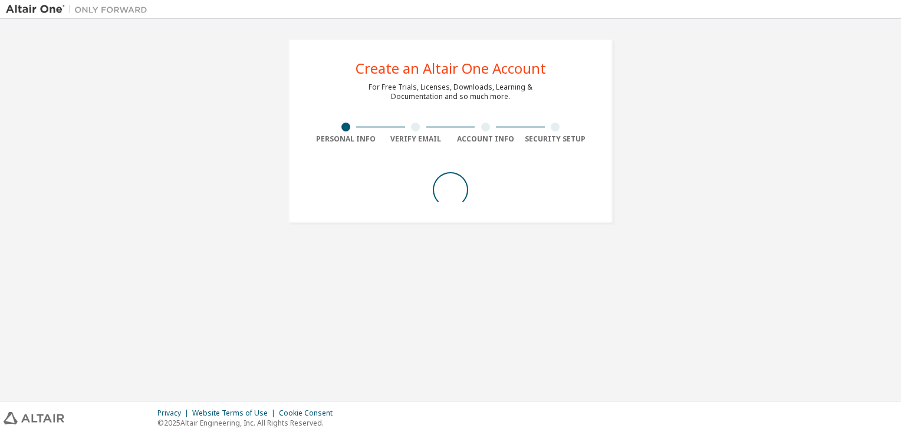  I want to click on div: Personal Info, so click(346, 139).